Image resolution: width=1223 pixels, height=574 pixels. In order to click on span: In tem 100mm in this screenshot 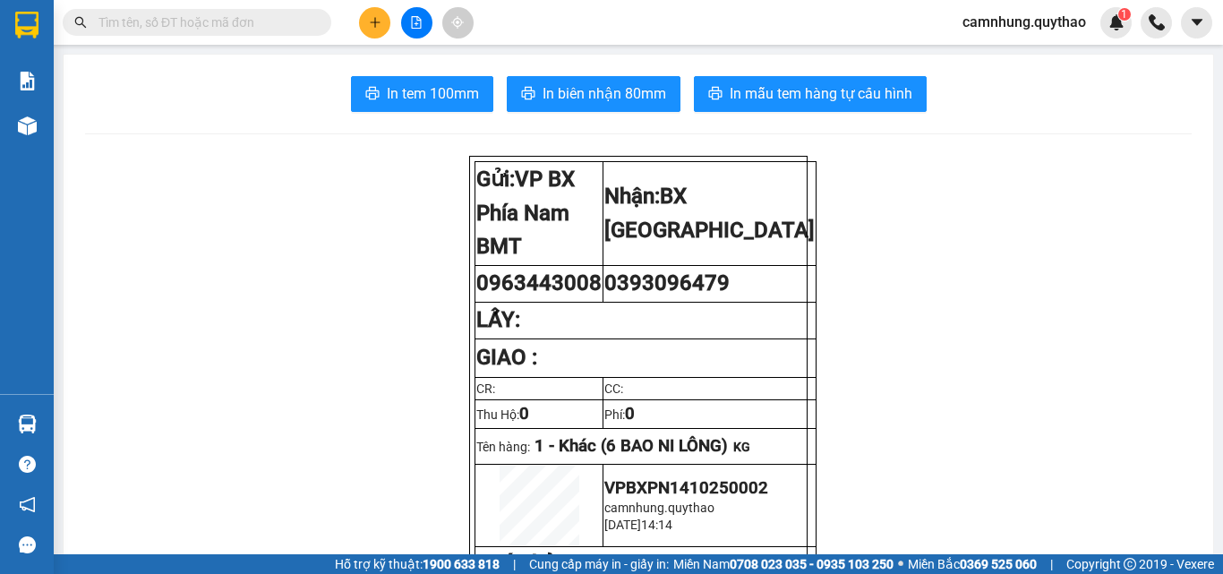, I will do `click(432, 93)`.